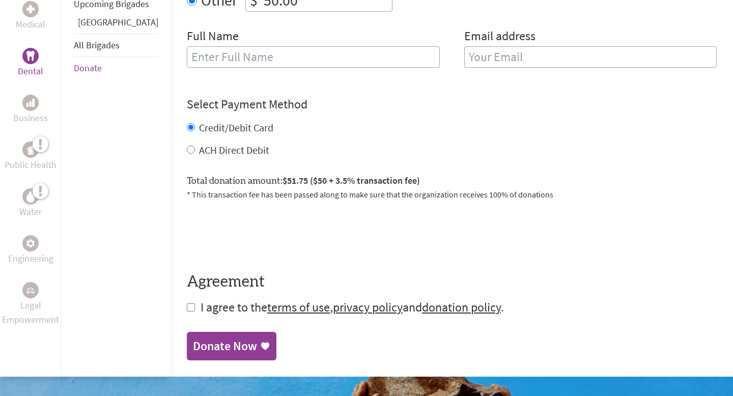  Describe the element at coordinates (225, 346) in the screenshot. I see `div: Donate Now` at that location.